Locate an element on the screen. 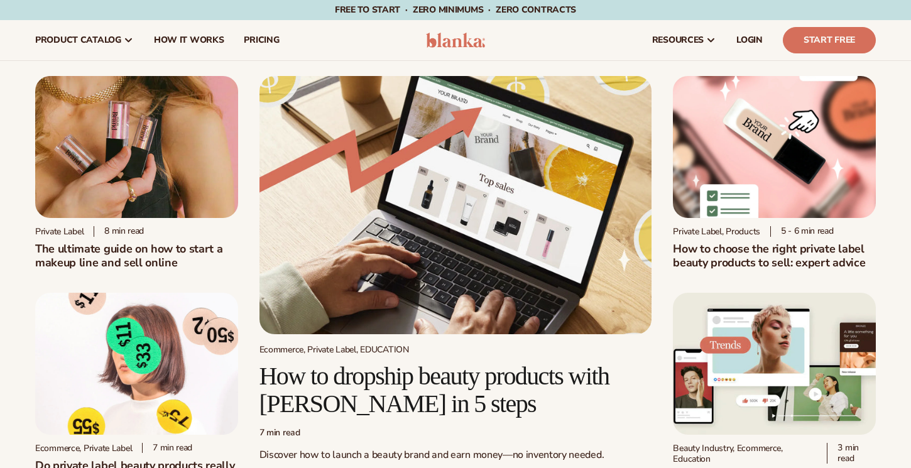 This screenshot has height=468, width=911. a: product catalog is located at coordinates (84, 40).